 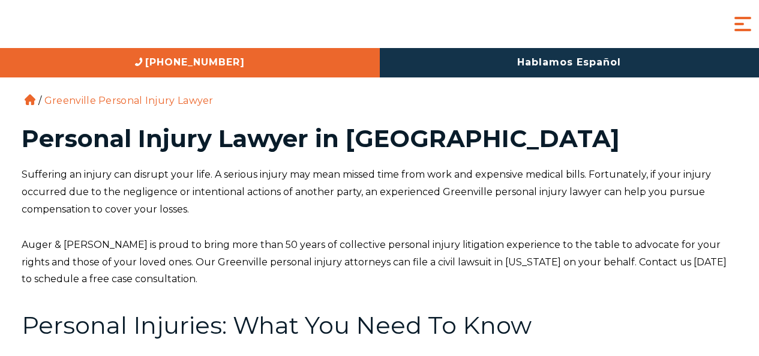 What do you see at coordinates (129, 100) in the screenshot?
I see `li: Greenville Personal Injury Lawyer` at bounding box center [129, 100].